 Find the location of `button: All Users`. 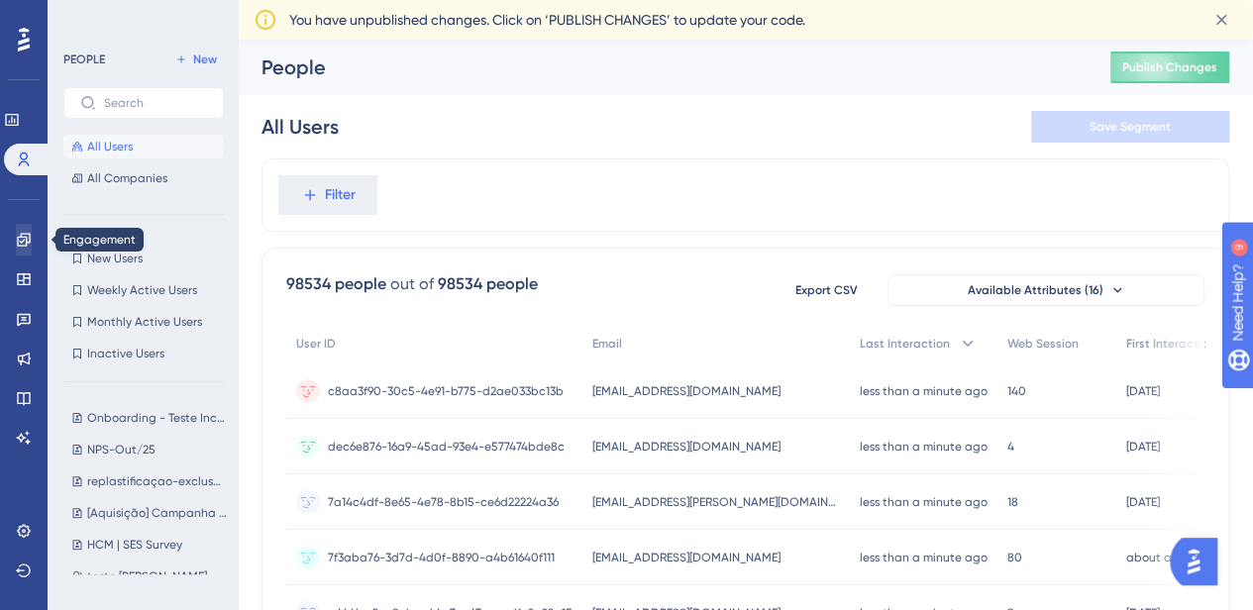

button: All Users is located at coordinates (144, 147).